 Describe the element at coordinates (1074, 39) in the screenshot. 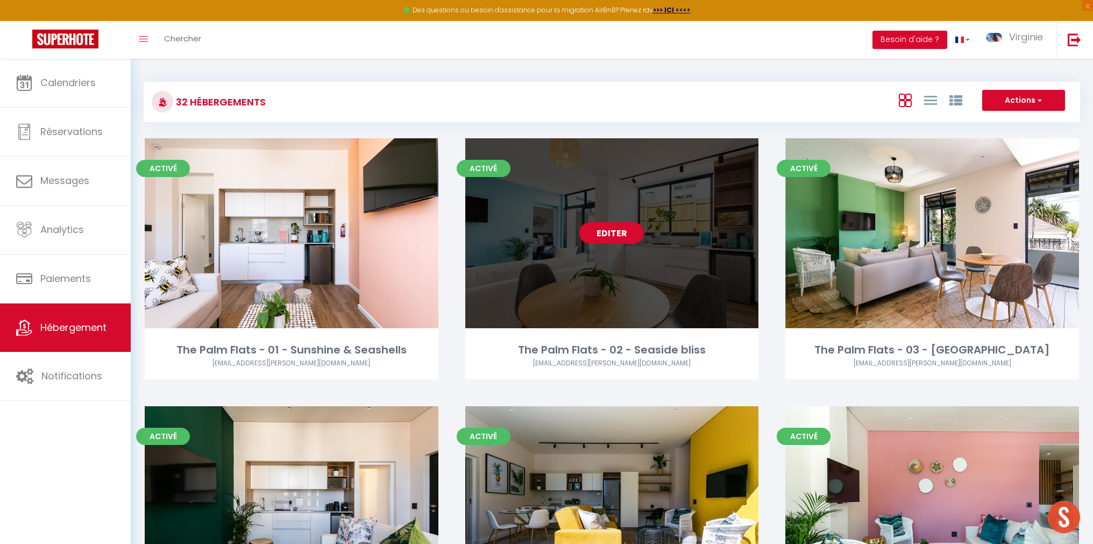

I see `img: logout` at that location.